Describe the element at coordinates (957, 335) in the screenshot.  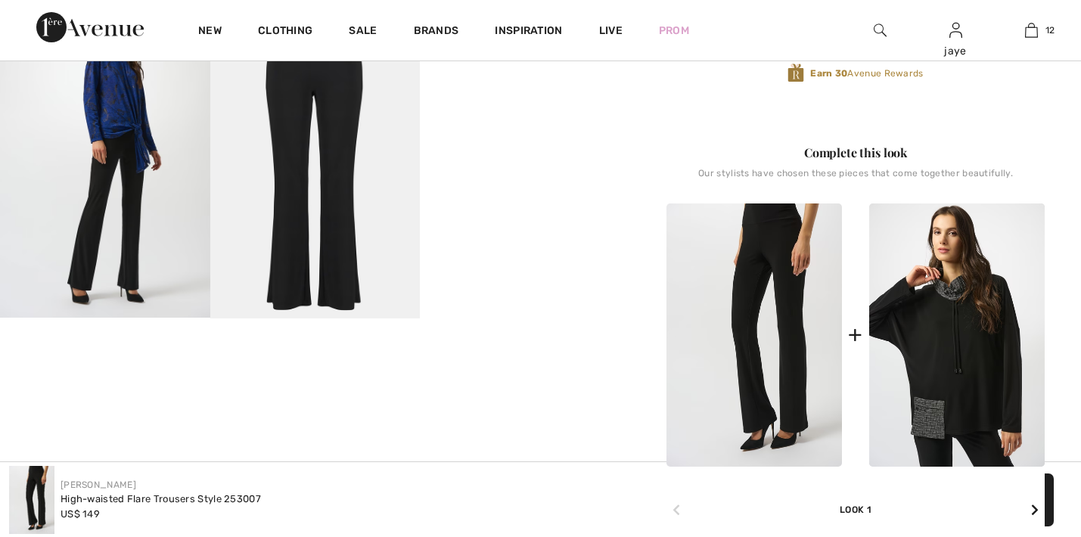
I see `img: Casual Mock Neck Pullover Style 253052` at that location.